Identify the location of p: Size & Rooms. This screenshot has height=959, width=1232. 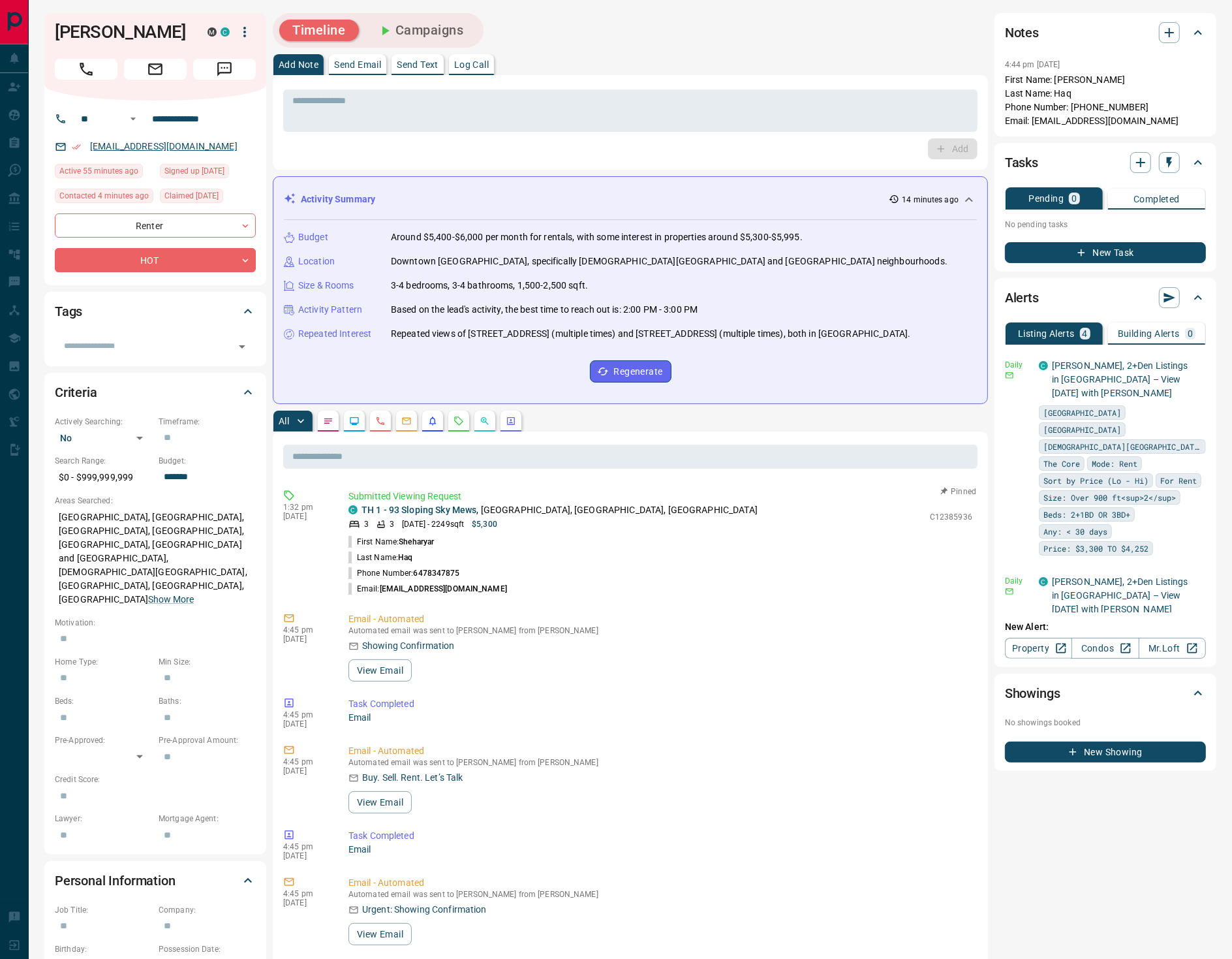
(326, 285).